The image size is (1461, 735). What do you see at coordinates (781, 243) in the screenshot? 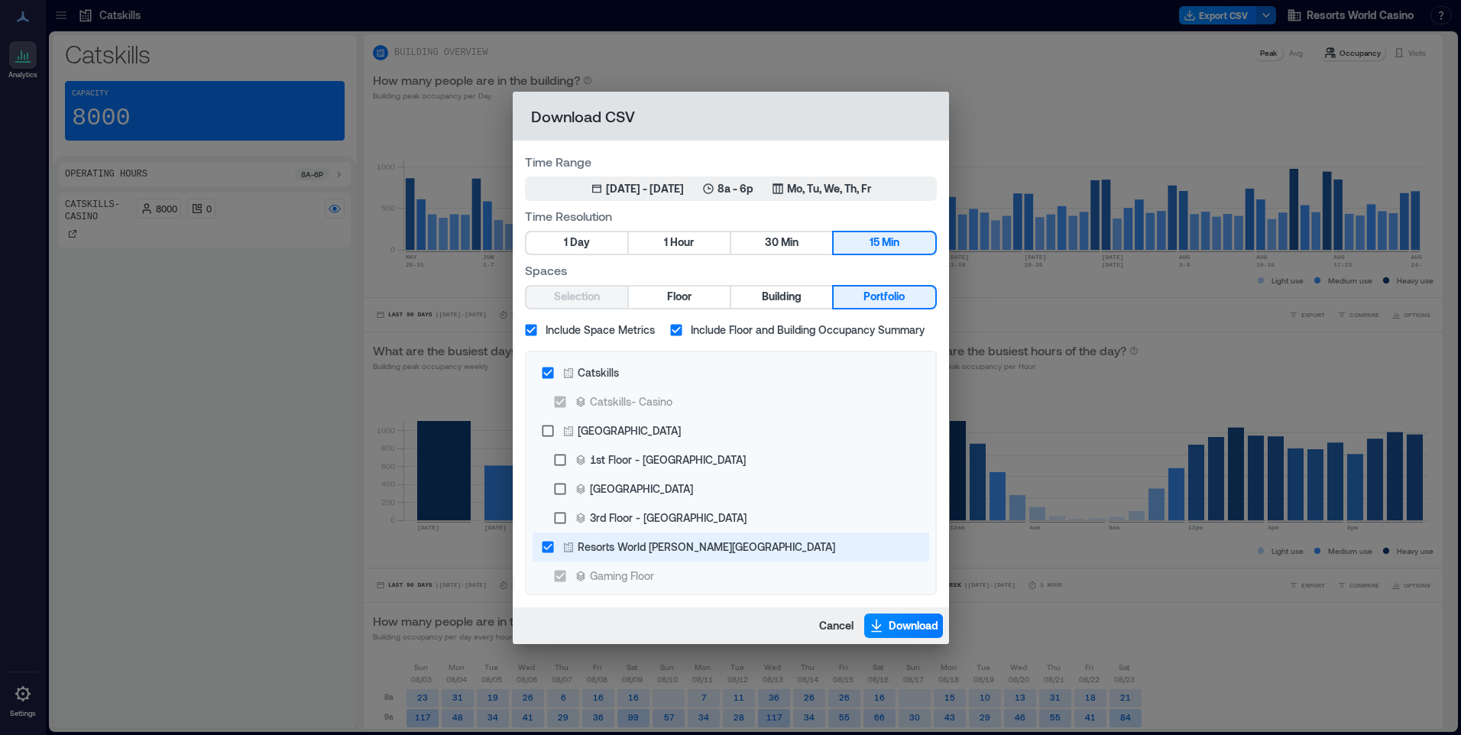
I see `button: 30 Min` at bounding box center [781, 243].